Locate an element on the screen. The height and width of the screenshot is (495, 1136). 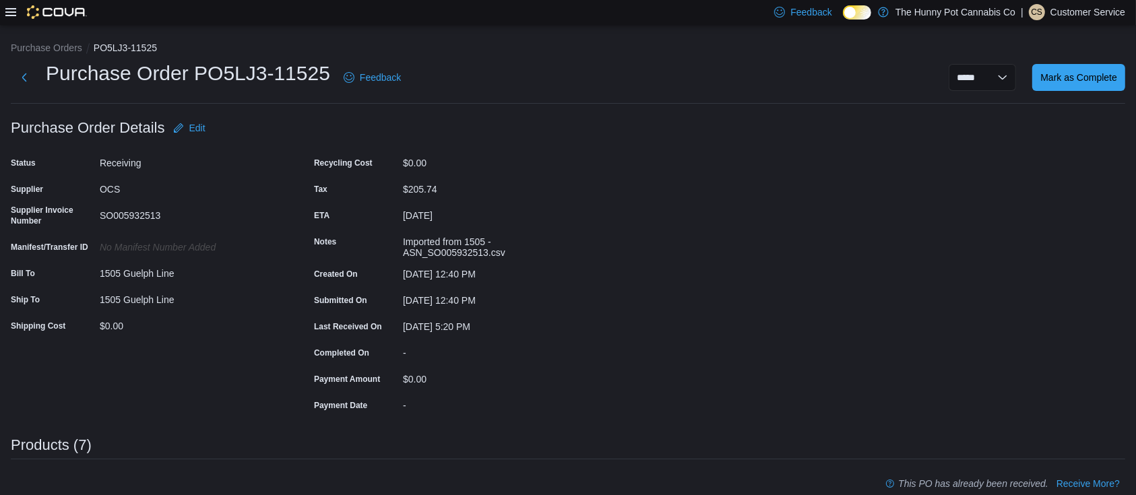
div: Receiving is located at coordinates (190, 160).